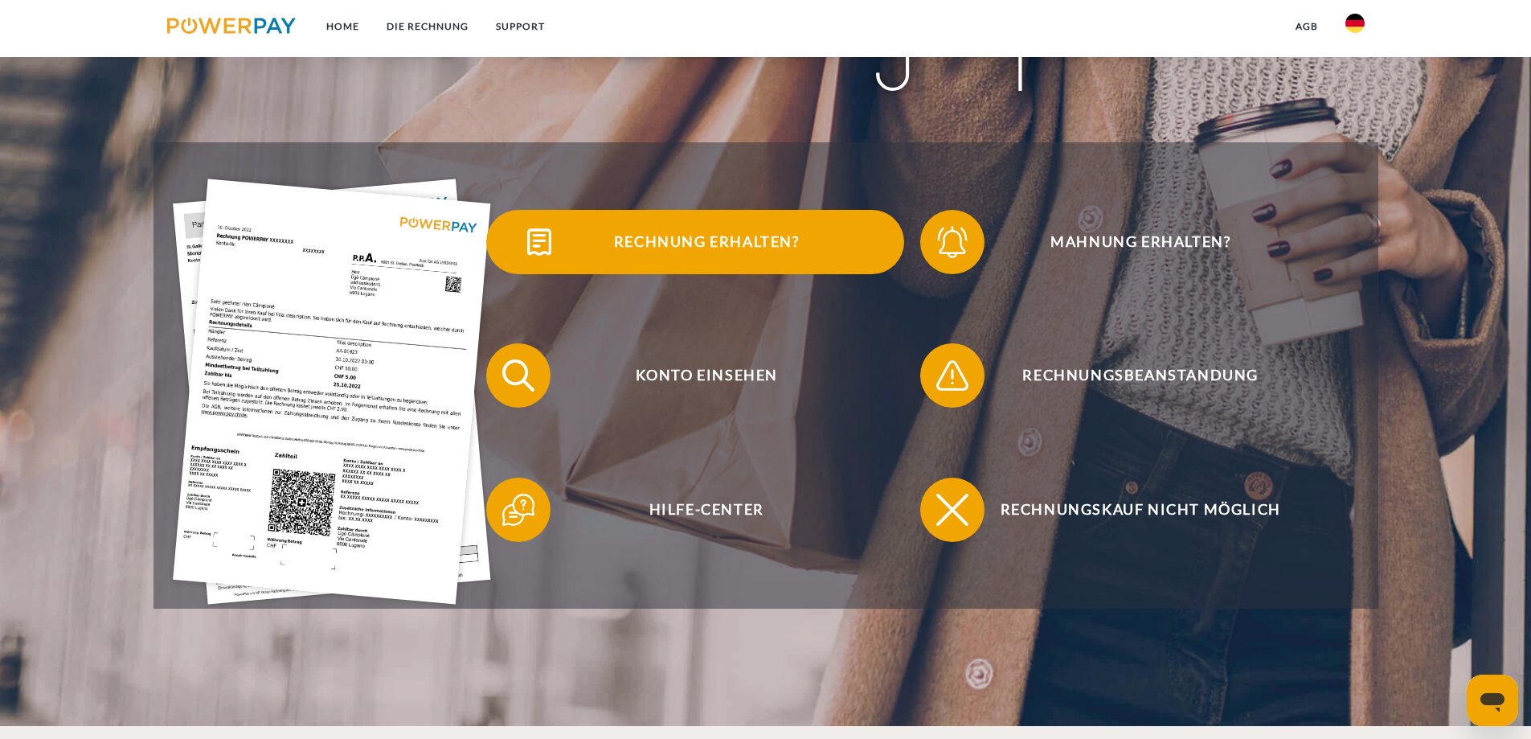  What do you see at coordinates (695, 375) in the screenshot?
I see `a: Konto einsehen` at bounding box center [695, 375].